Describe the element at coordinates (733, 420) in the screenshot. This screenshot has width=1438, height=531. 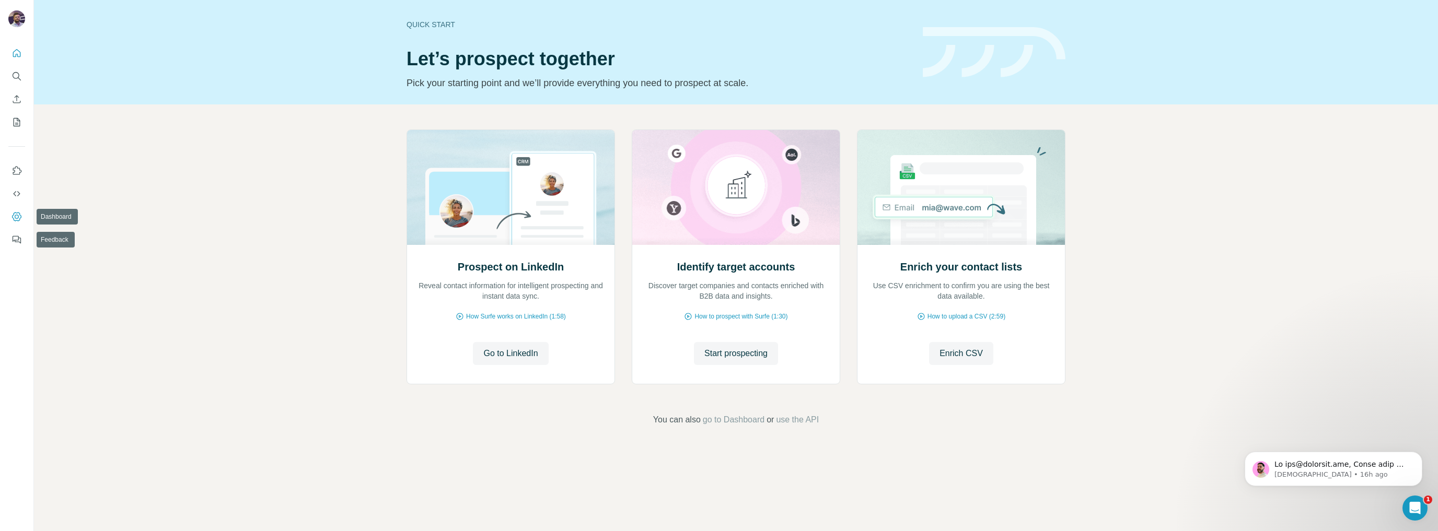
I see `span: go to Dashboard` at that location.